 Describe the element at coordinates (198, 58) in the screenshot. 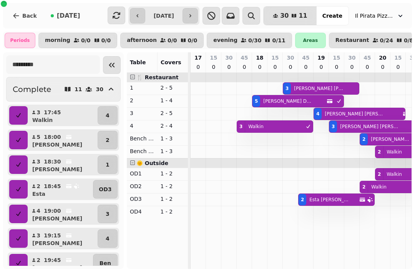

I see `p: 17` at that location.